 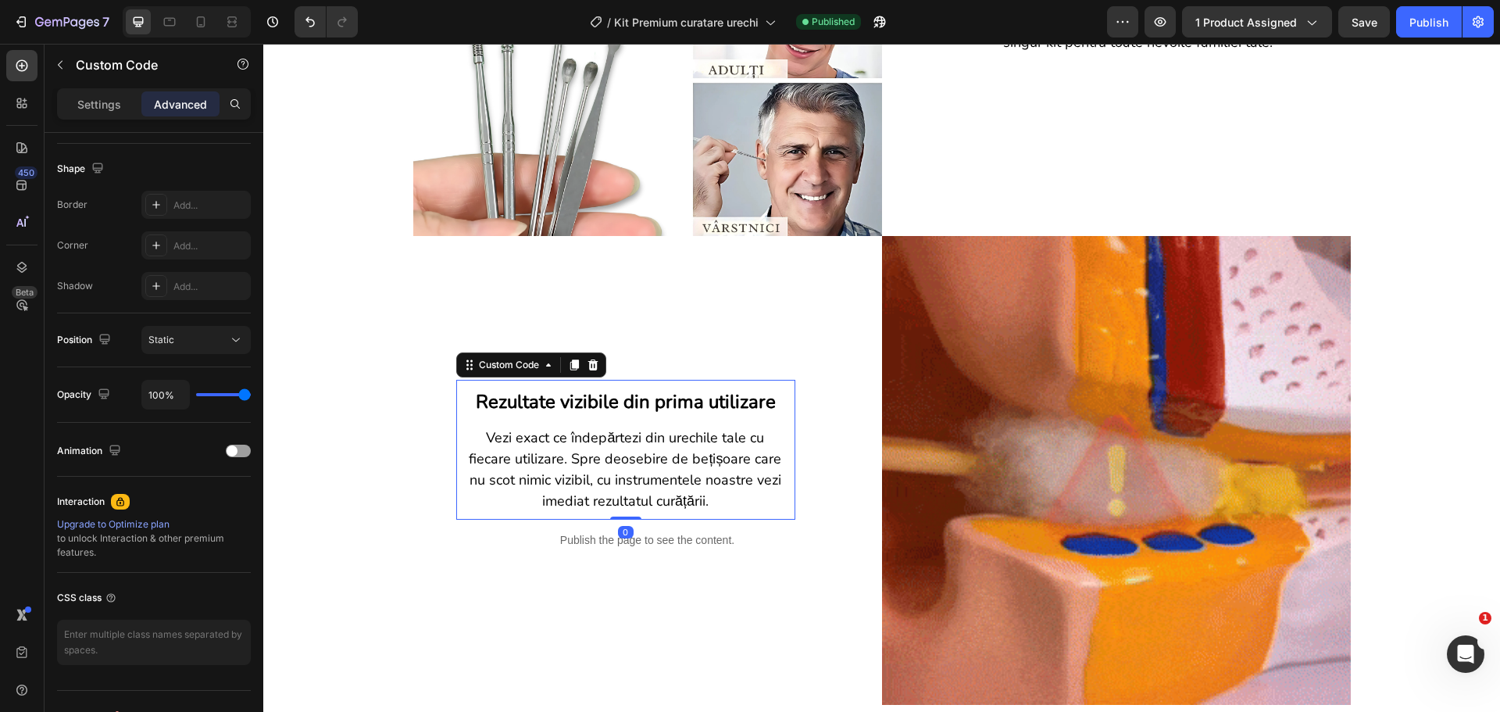 I want to click on div: Shape, so click(x=82, y=169).